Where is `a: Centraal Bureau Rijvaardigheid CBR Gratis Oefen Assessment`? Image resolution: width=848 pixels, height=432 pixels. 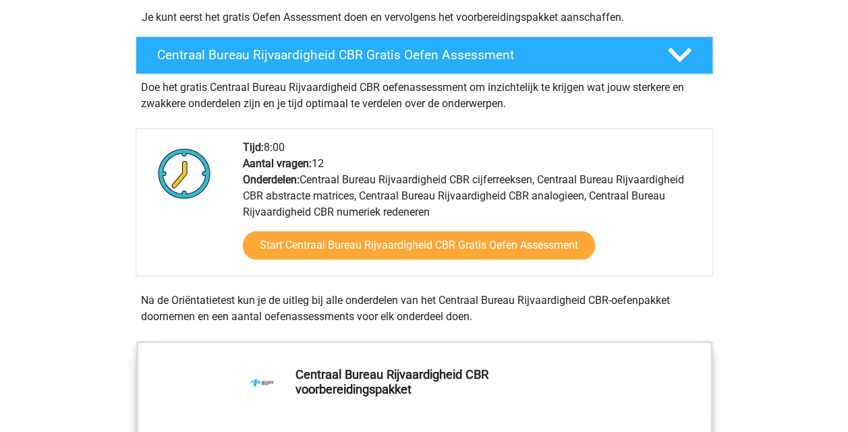 a: Centraal Bureau Rijvaardigheid CBR Gratis Oefen Assessment is located at coordinates (424, 55).